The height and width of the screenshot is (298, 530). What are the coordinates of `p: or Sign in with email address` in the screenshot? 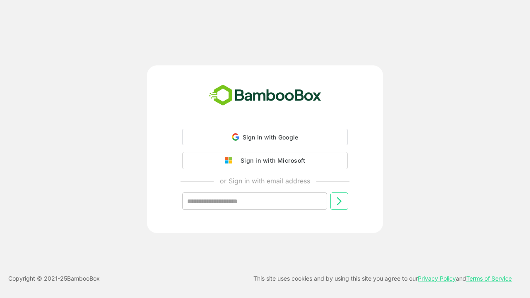 It's located at (265, 181).